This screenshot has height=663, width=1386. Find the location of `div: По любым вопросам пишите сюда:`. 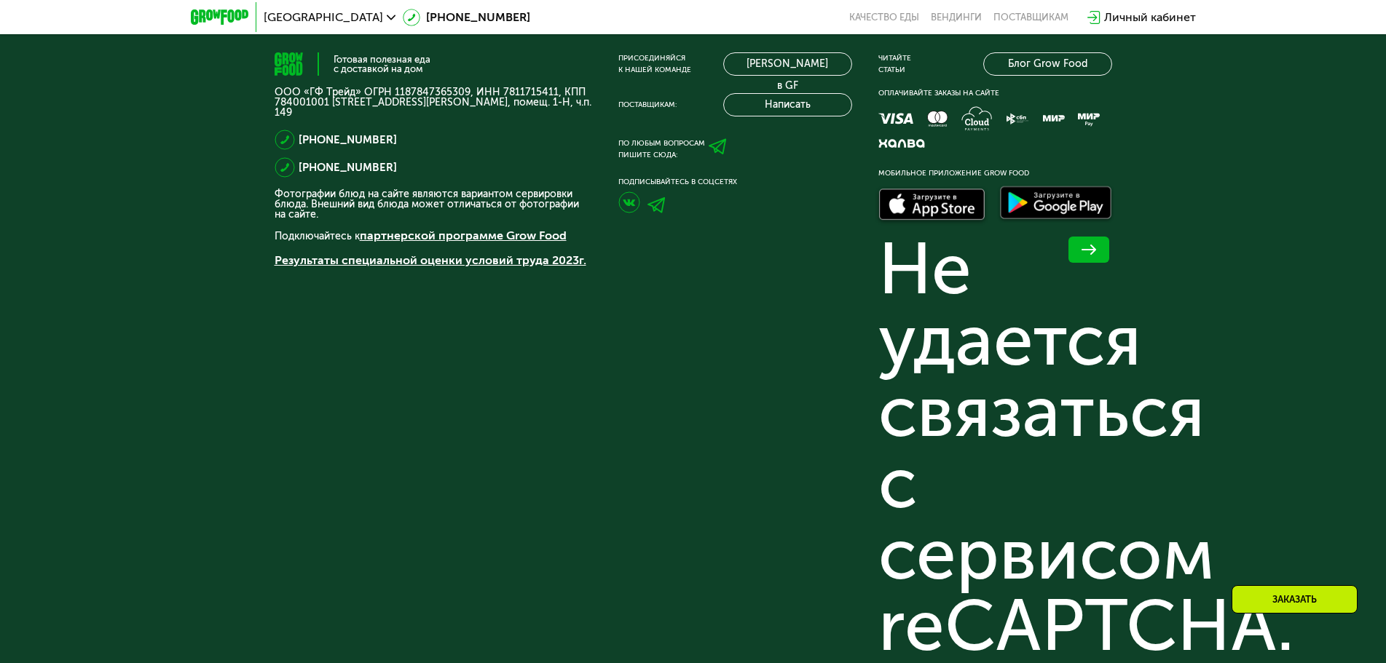

div: По любым вопросам пишите сюда: is located at coordinates (661, 149).